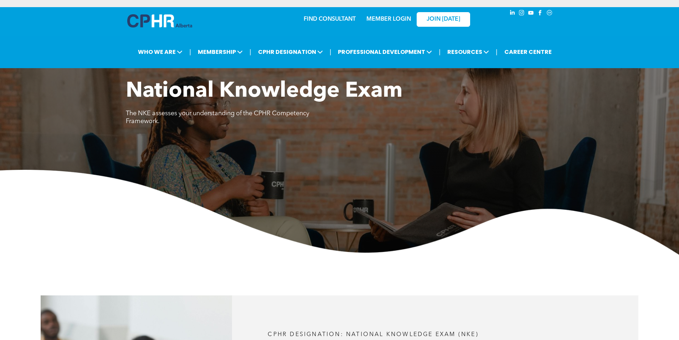 This screenshot has width=679, height=340. I want to click on span: WHO WE ARE, so click(160, 52).